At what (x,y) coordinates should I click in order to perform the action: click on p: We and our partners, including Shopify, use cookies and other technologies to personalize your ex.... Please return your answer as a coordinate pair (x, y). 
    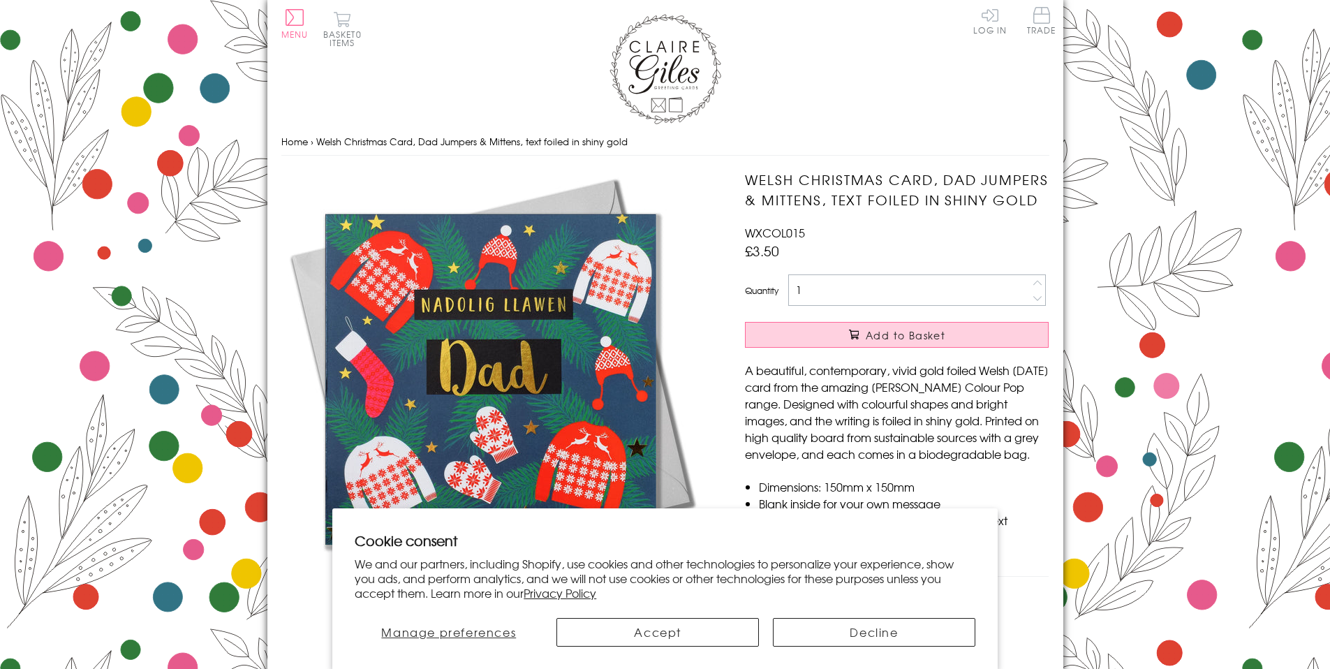
    Looking at the image, I should click on (665, 578).